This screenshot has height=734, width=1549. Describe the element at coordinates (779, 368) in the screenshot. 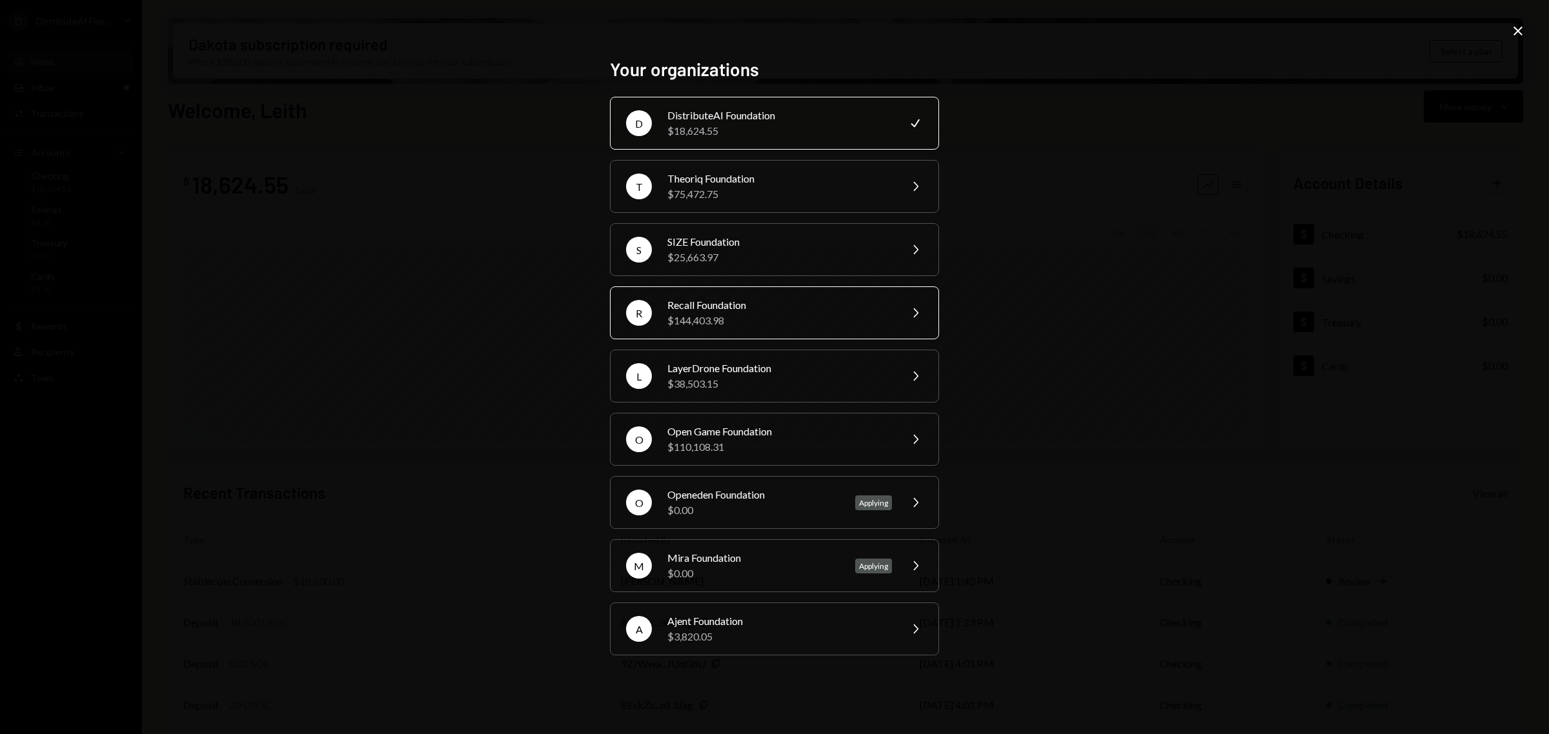

I see `div: LayerDrone Foundation` at that location.